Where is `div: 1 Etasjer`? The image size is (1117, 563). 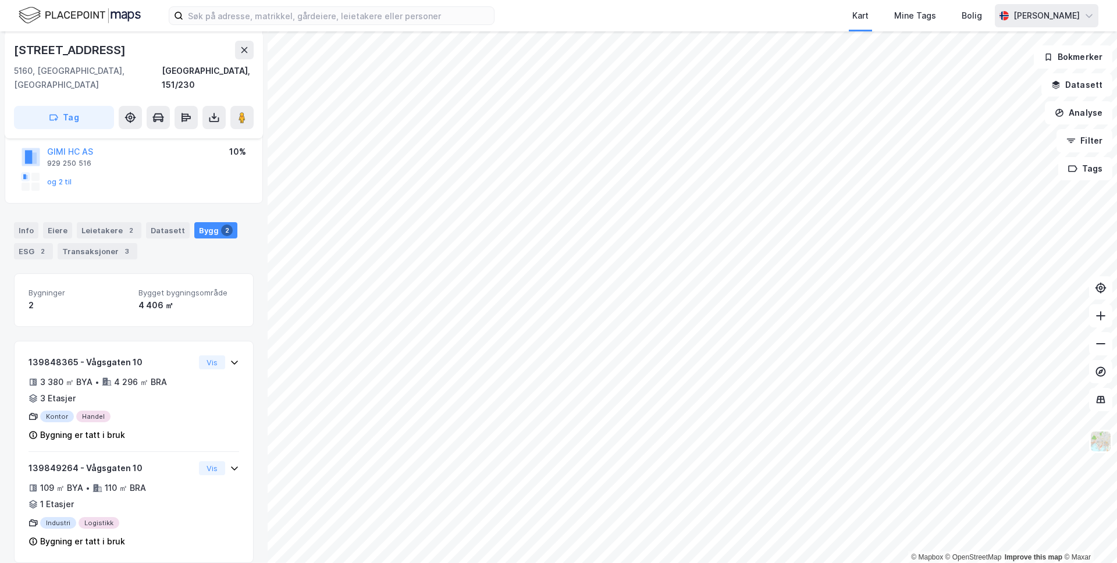 div: 1 Etasjer is located at coordinates (57, 504).